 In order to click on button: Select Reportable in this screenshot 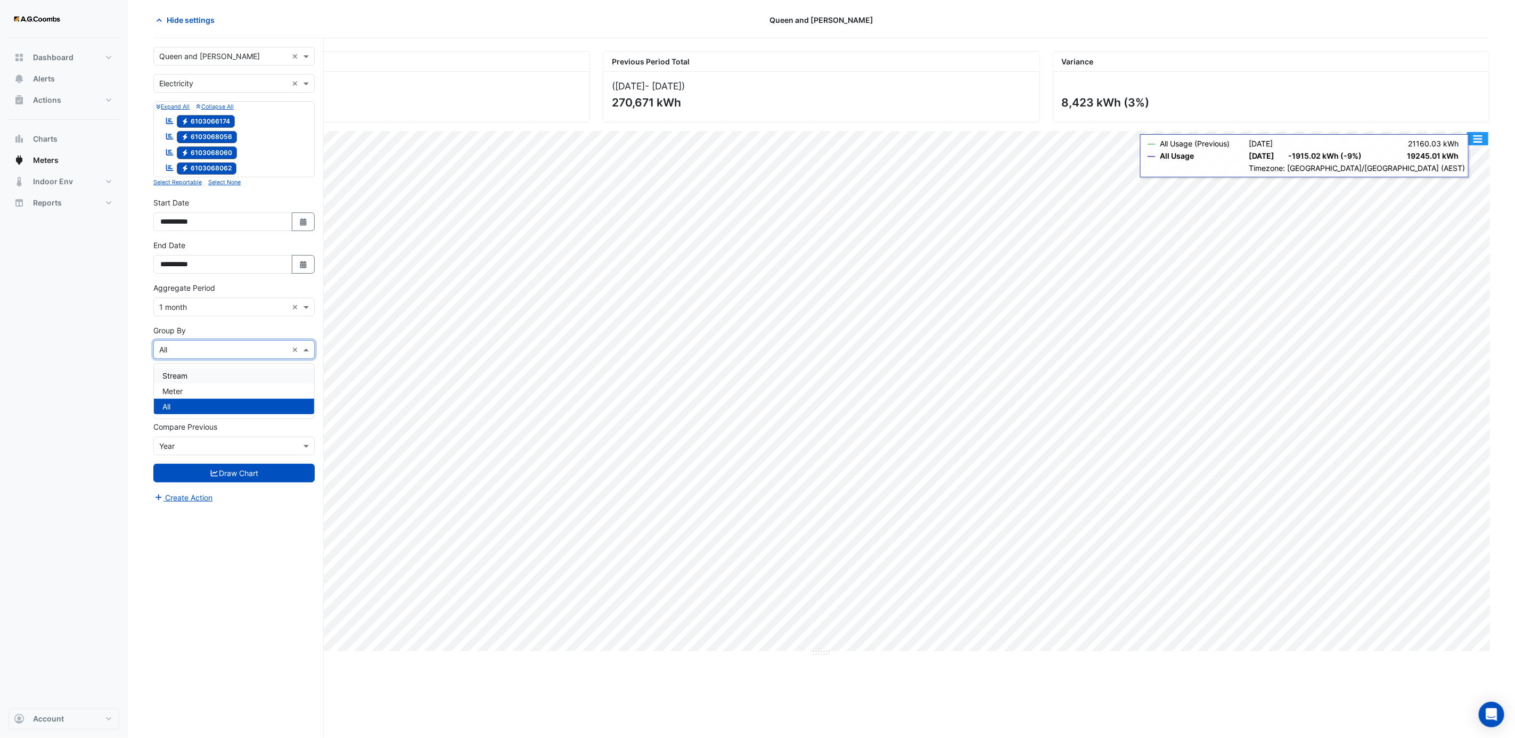, I will do `click(177, 182)`.